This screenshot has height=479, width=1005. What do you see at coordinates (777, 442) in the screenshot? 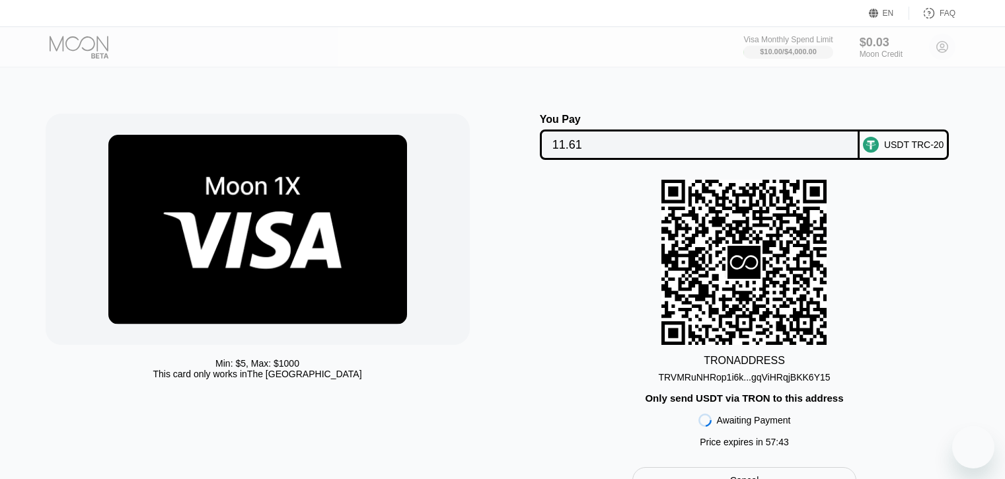
I see `span: 57 : 43` at bounding box center [777, 442].